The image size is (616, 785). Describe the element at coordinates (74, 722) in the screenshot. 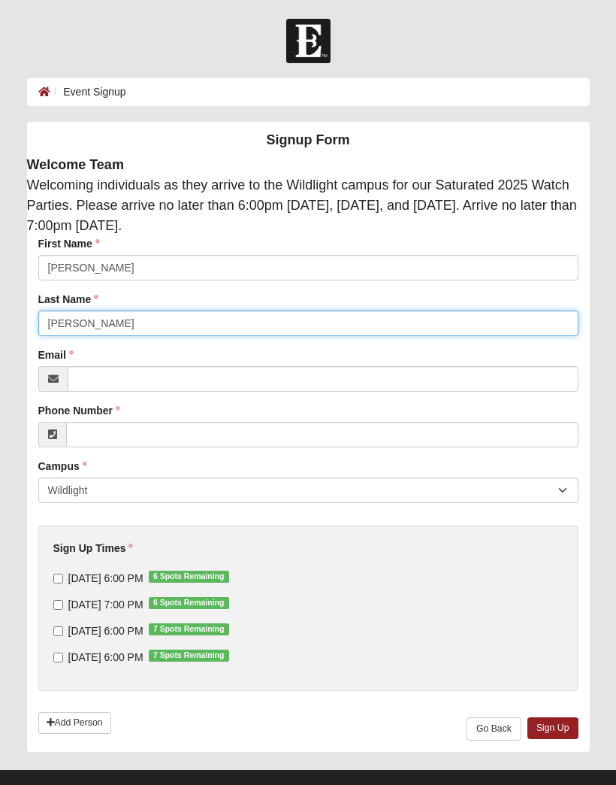

I see `a: Add Person` at that location.